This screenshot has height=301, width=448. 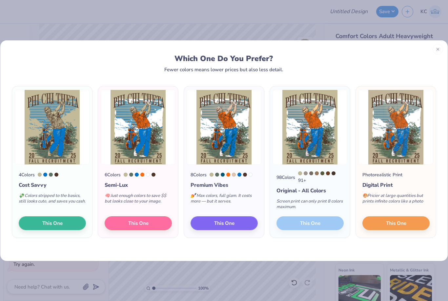 What do you see at coordinates (138, 127) in the screenshot?
I see `img: 6 color option` at bounding box center [138, 127].